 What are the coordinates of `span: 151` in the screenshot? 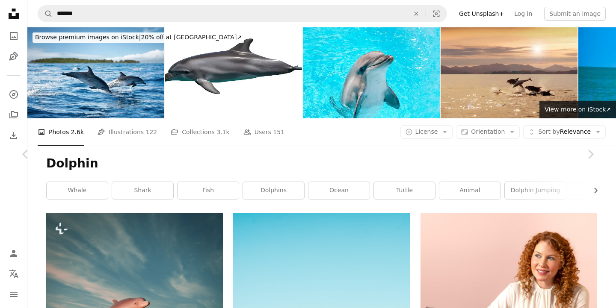 It's located at (279, 132).